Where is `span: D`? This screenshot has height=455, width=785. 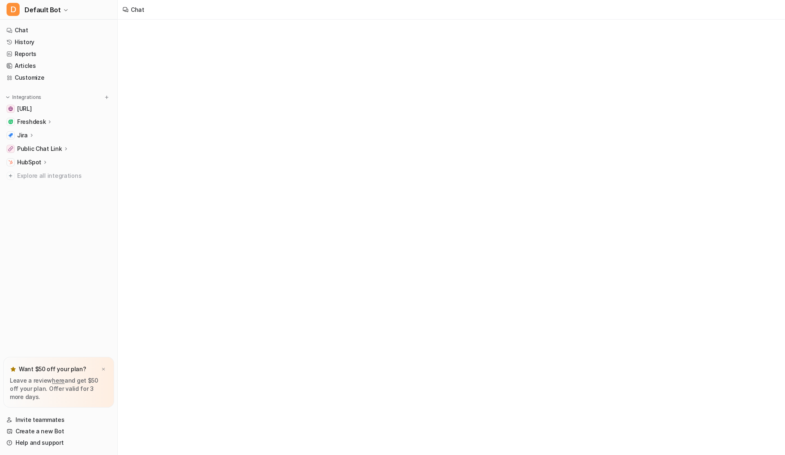 span: D is located at coordinates (13, 9).